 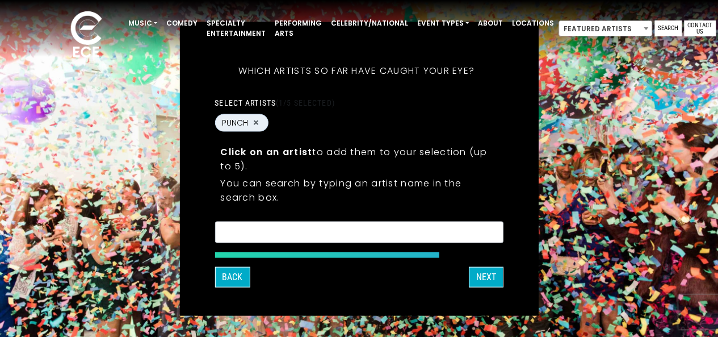 I want to click on button: Back, so click(x=232, y=276).